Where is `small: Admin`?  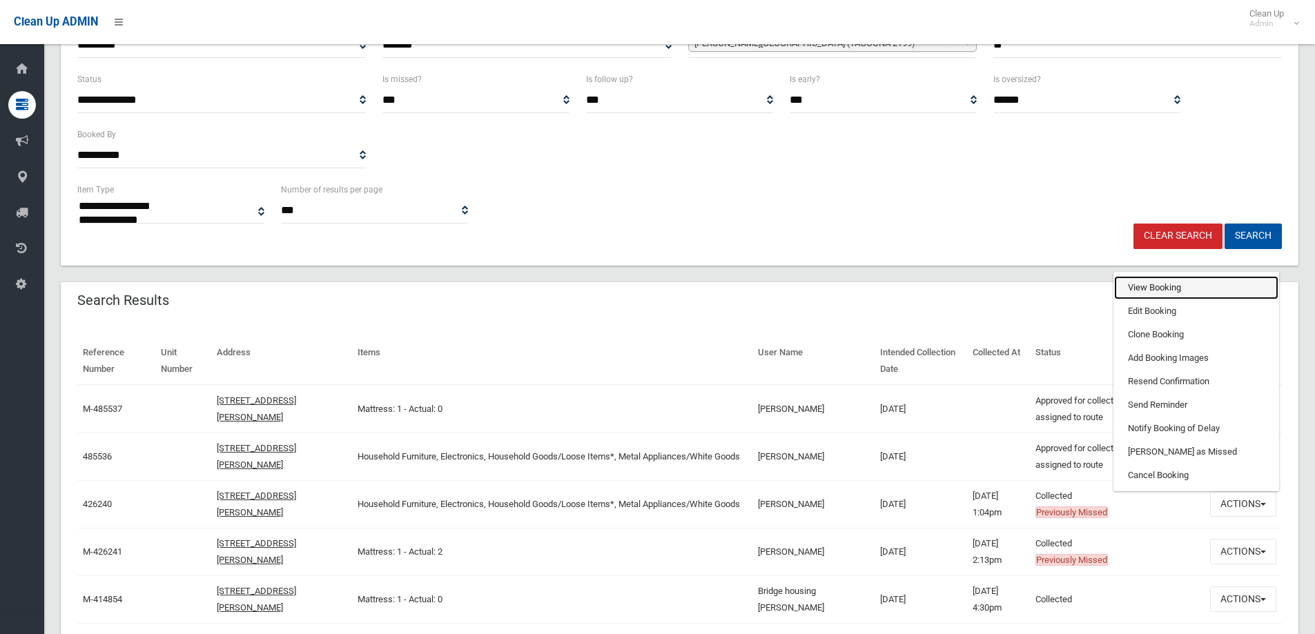 small: Admin is located at coordinates (1266, 23).